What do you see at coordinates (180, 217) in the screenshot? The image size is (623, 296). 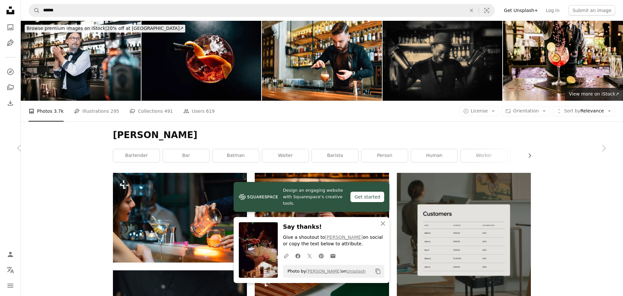 I see `a: Confidence Asian woman sitting at bar counter drinking alcoholic drink and talking to barman in n...` at bounding box center [180, 217].